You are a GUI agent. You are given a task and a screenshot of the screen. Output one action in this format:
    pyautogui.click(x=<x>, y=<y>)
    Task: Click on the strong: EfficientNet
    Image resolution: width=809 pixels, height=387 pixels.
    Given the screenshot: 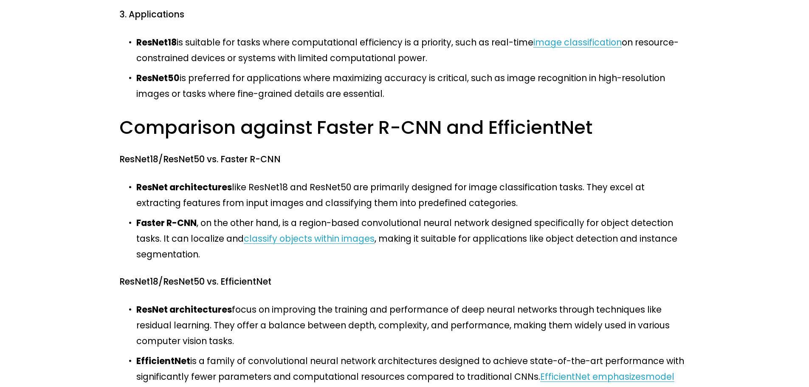 What is the action you would take?
    pyautogui.click(x=163, y=360)
    